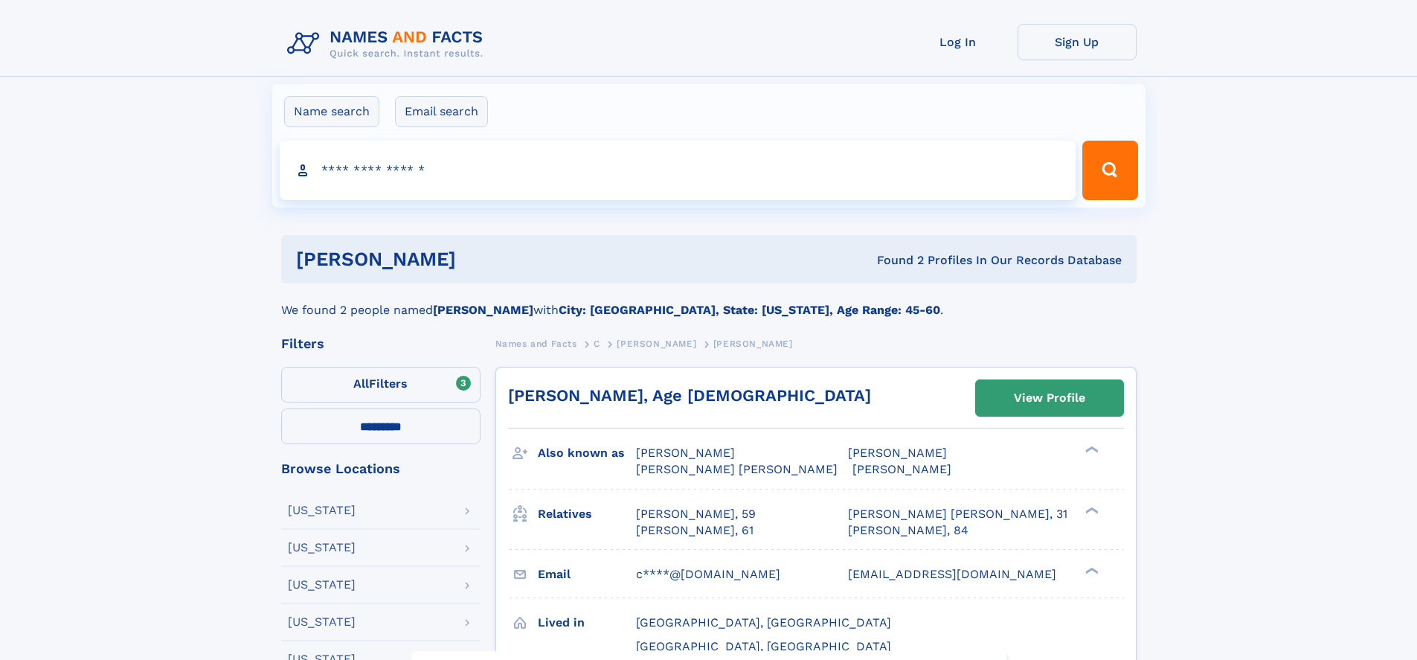  Describe the element at coordinates (709, 301) in the screenshot. I see `div: We found 2 people named with .` at that location.